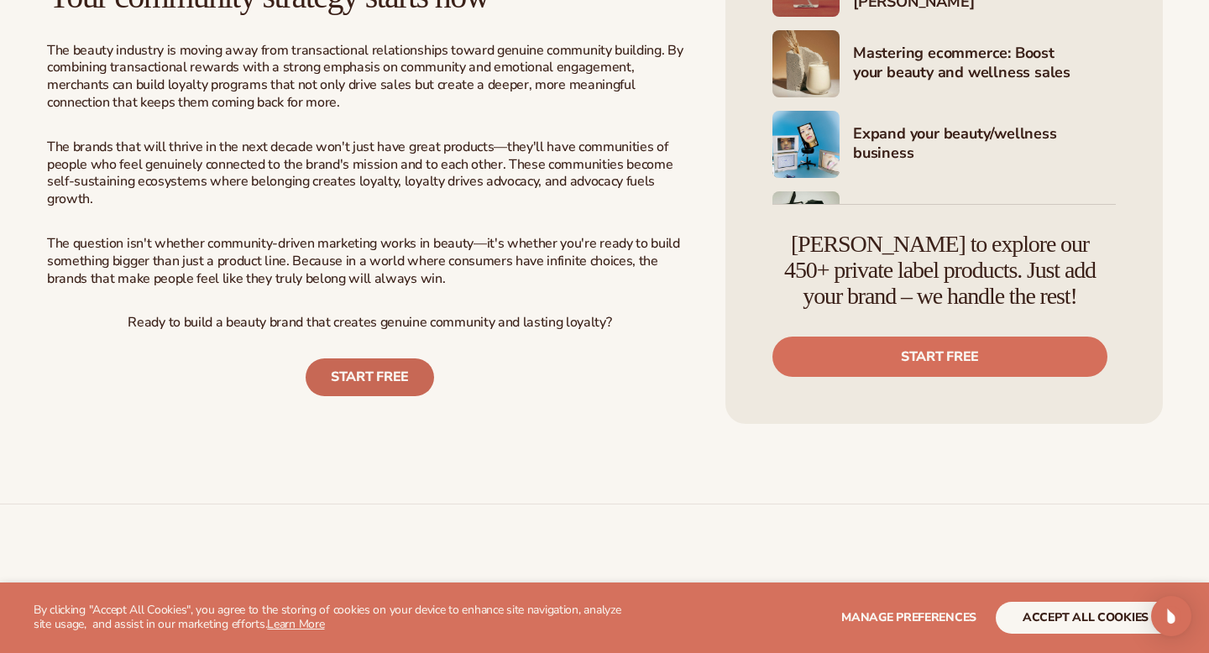 This screenshot has width=1209, height=653. What do you see at coordinates (806, 144) in the screenshot?
I see `img: Shopify Image 7` at bounding box center [806, 144].